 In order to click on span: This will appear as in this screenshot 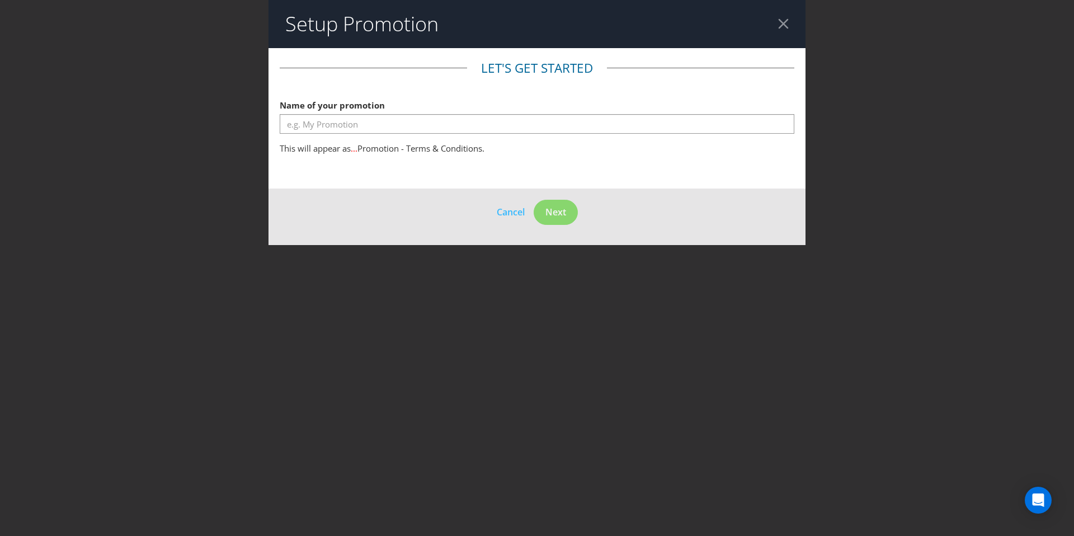, I will do `click(315, 148)`.